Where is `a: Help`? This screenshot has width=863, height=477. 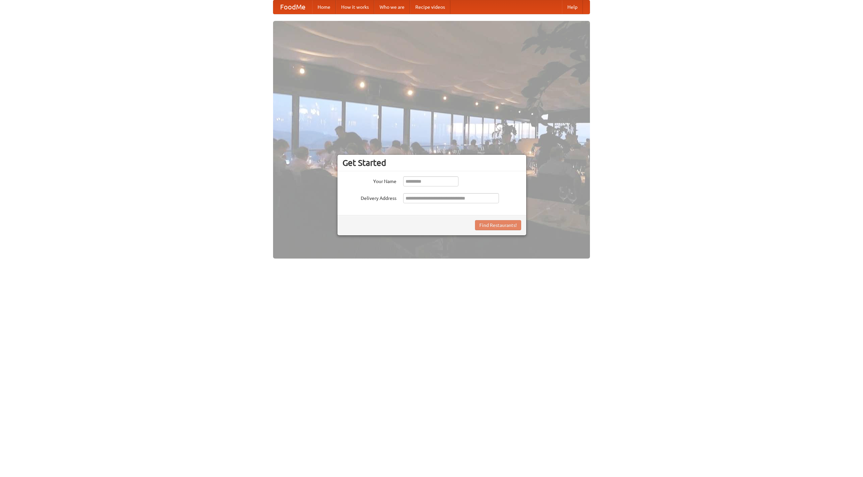 a: Help is located at coordinates (573, 7).